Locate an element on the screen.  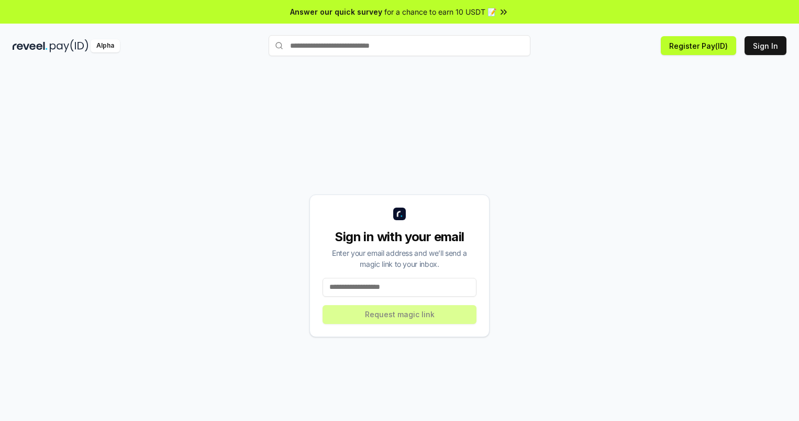
img: logo_small is located at coordinates (400, 214).